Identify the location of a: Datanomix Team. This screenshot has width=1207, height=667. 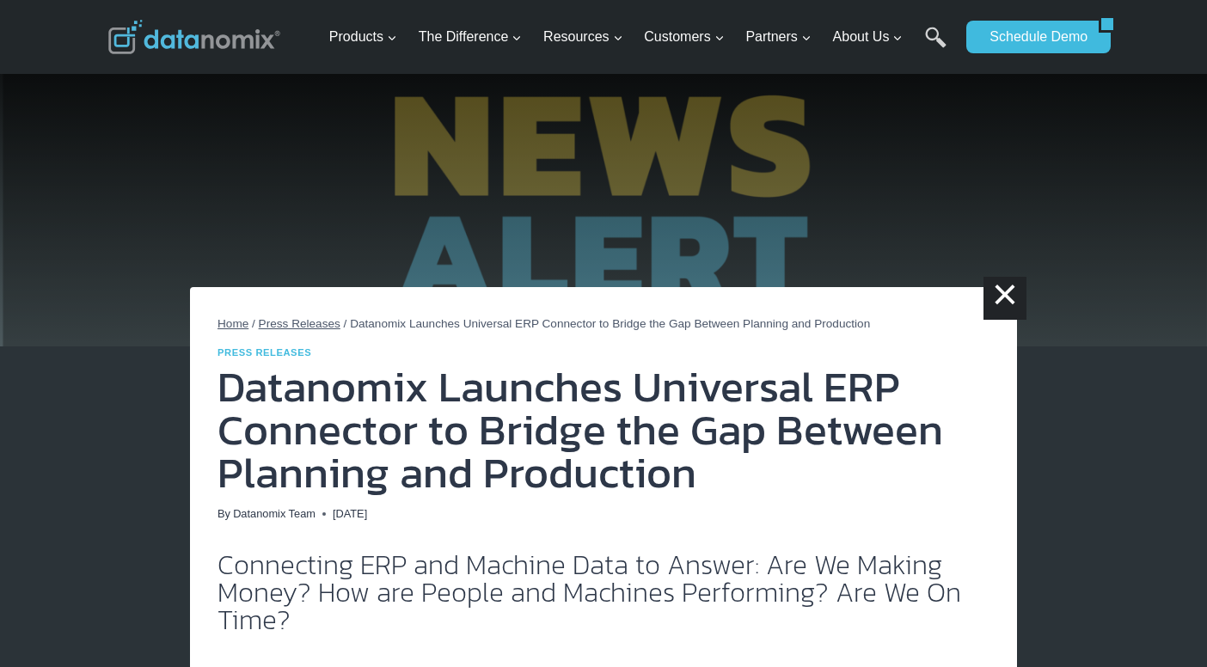
(274, 513).